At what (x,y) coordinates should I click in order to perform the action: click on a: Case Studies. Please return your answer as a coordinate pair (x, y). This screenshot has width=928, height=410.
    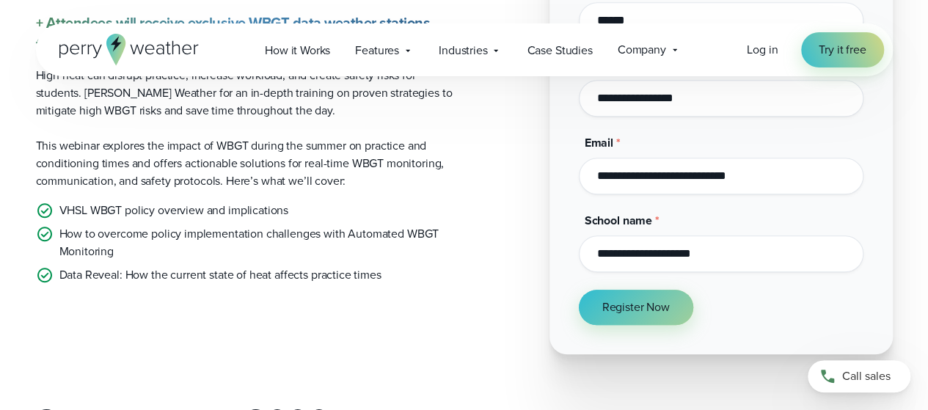
    Looking at the image, I should click on (559, 50).